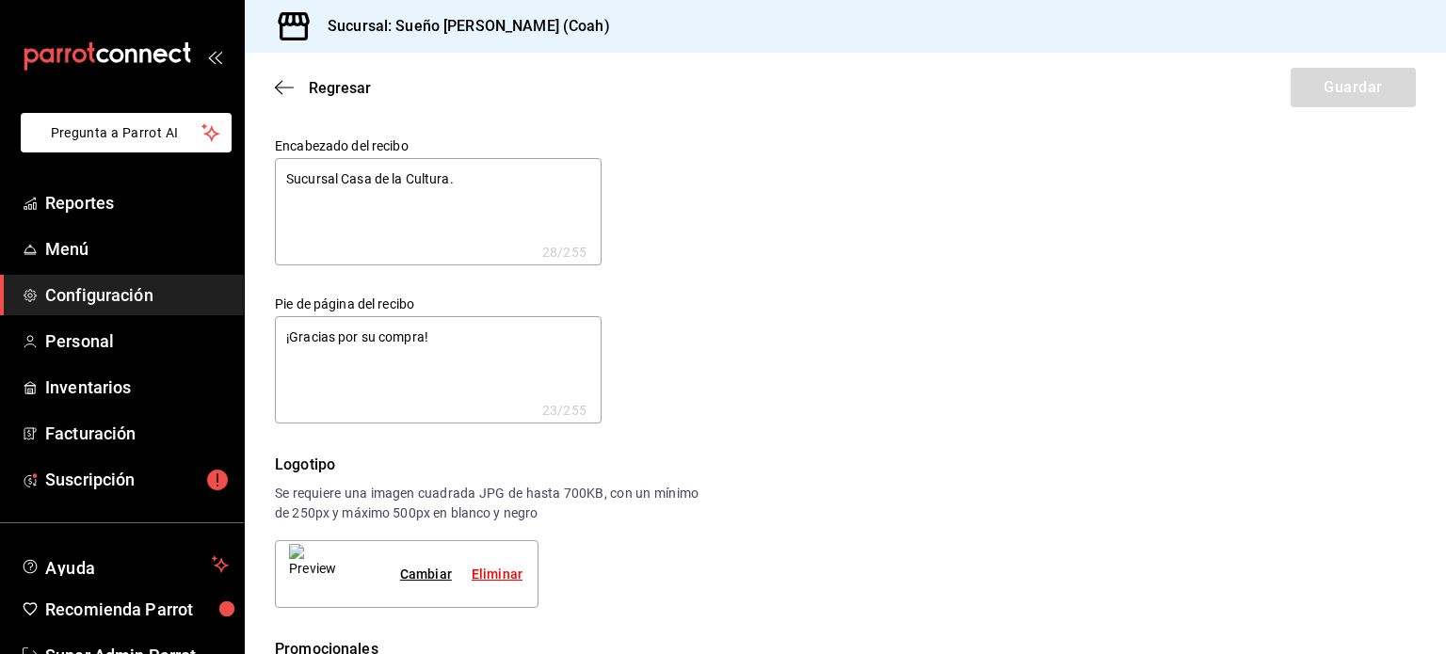 Image resolution: width=1446 pixels, height=654 pixels. I want to click on span: Facturación, so click(137, 433).